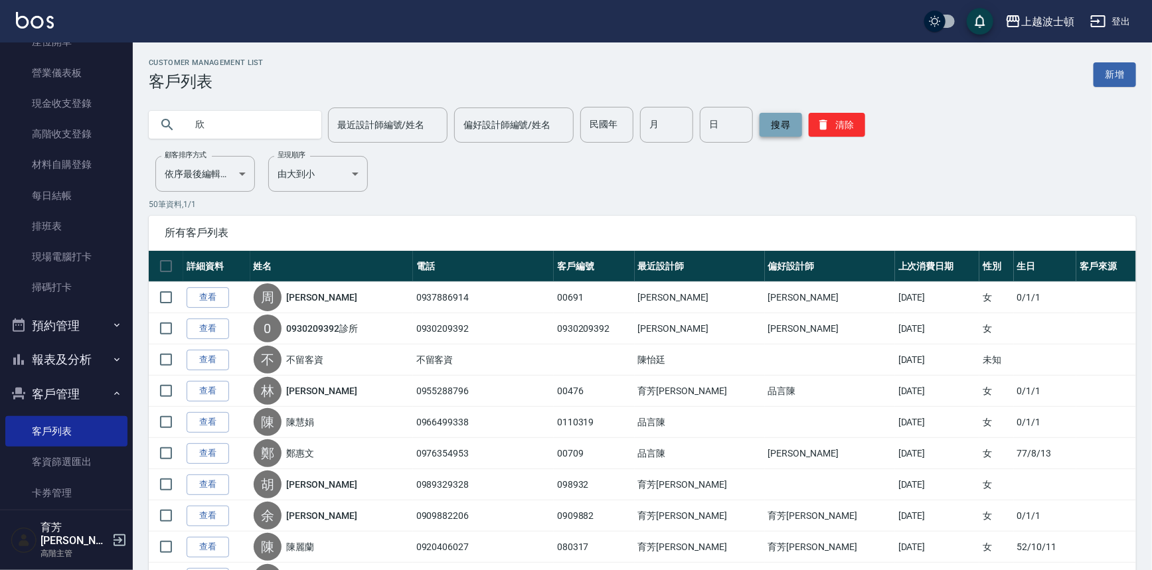  Describe the element at coordinates (66, 134) in the screenshot. I see `a: 高階收支登錄` at that location.